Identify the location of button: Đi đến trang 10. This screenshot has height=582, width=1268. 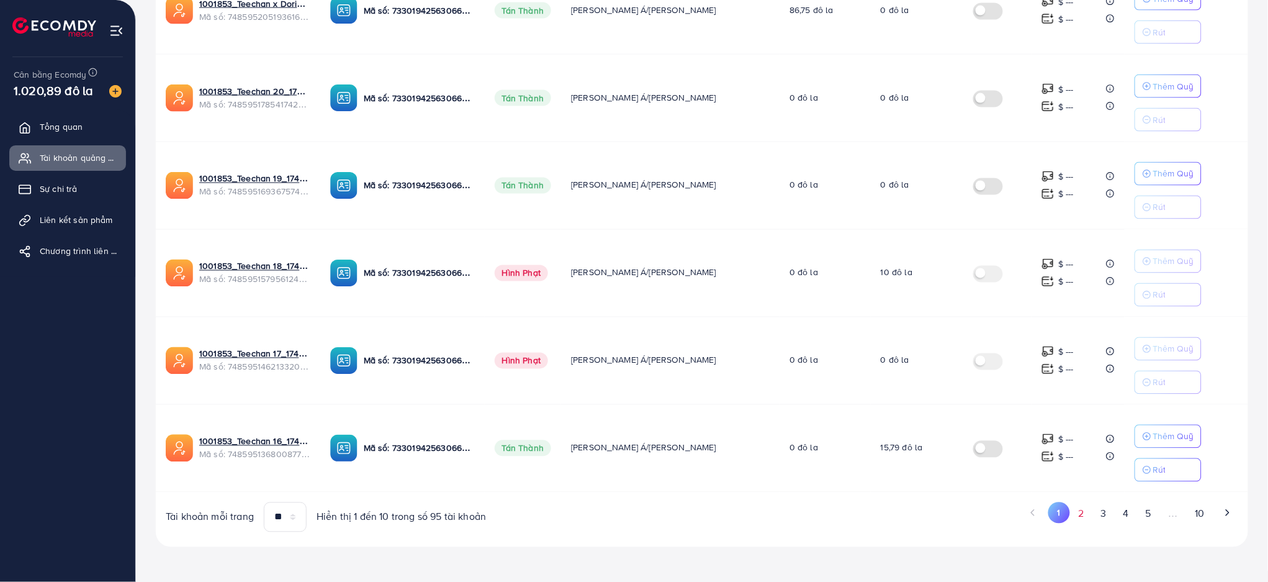
(1200, 513).